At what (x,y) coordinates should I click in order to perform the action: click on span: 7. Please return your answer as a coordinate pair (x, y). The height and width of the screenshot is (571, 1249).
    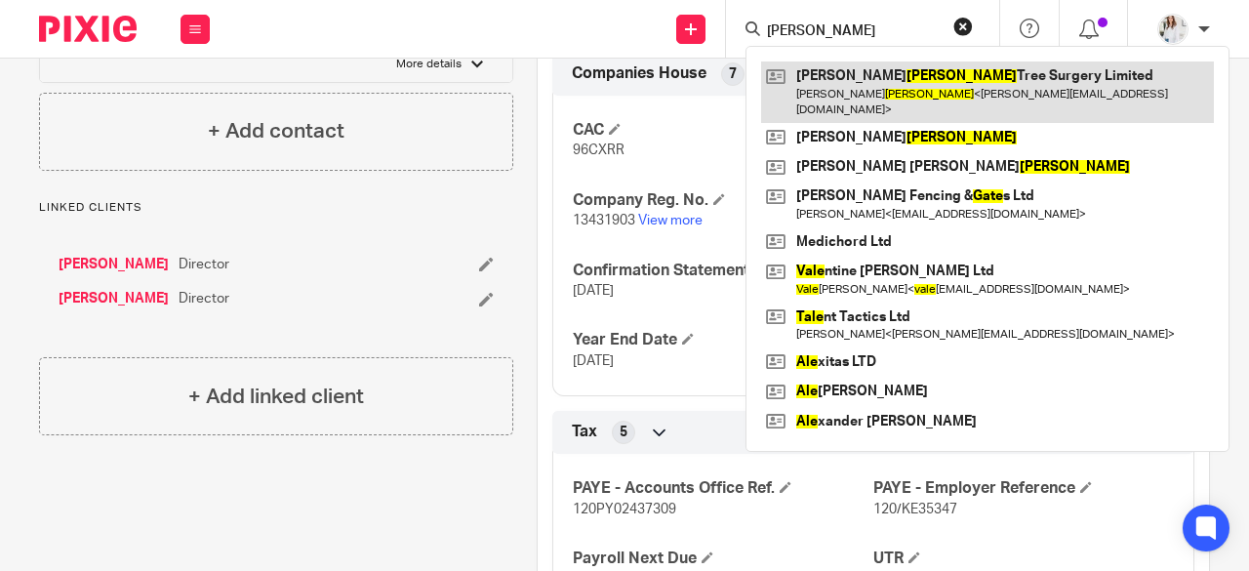
    Looking at the image, I should click on (733, 74).